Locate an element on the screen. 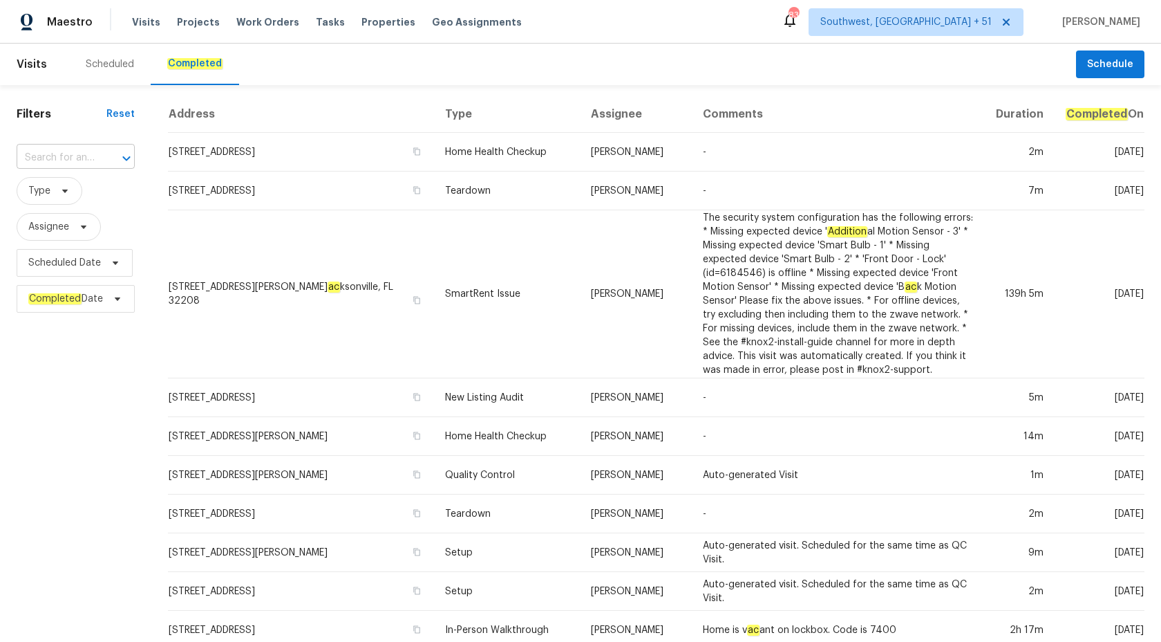 The width and height of the screenshot is (1161, 642). span: Scheduled Date is located at coordinates (64, 263).